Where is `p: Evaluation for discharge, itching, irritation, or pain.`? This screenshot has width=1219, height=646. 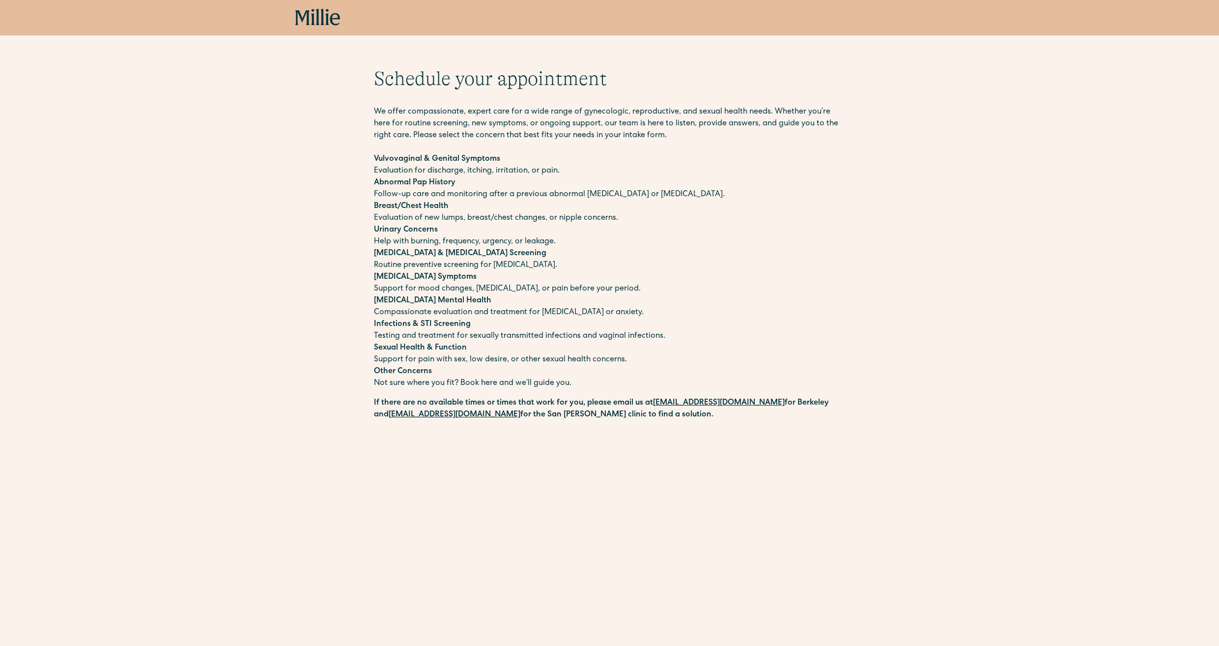 p: Evaluation for discharge, itching, irritation, or pain. is located at coordinates (610, 165).